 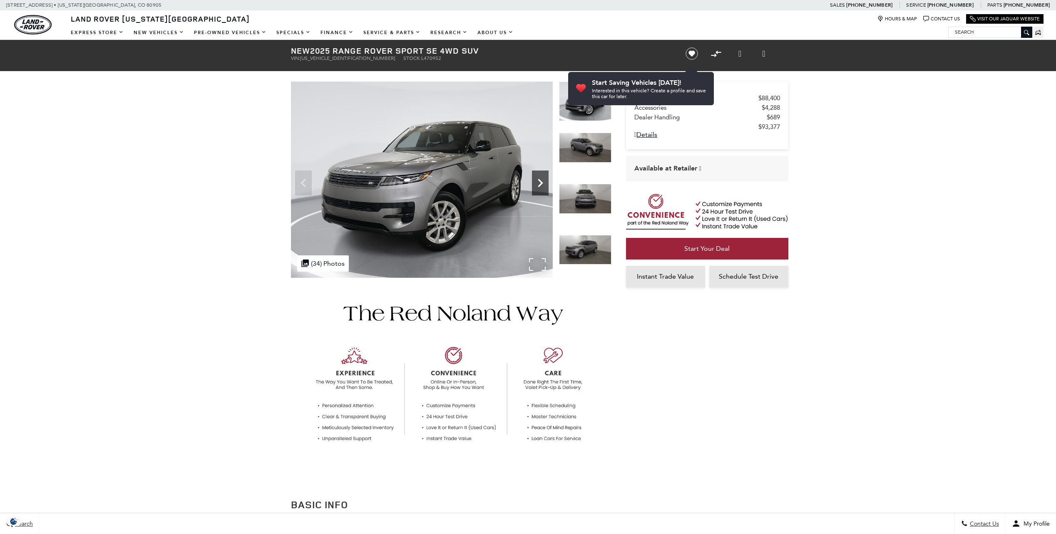 I want to click on div: (34) Photos, so click(x=323, y=263).